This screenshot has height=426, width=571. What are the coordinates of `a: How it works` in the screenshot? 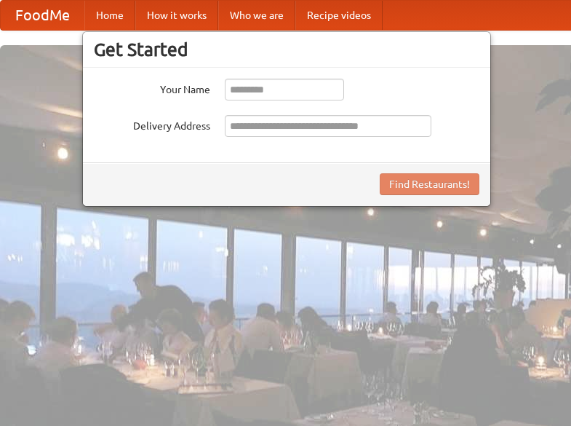 It's located at (177, 15).